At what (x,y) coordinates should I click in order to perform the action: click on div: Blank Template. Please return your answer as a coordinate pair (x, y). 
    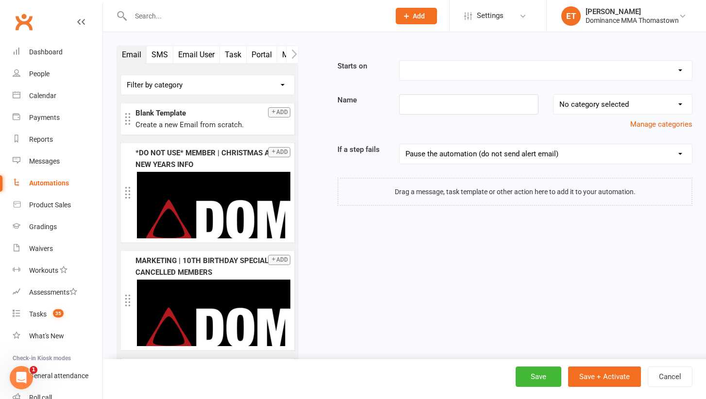
    Looking at the image, I should click on (213, 113).